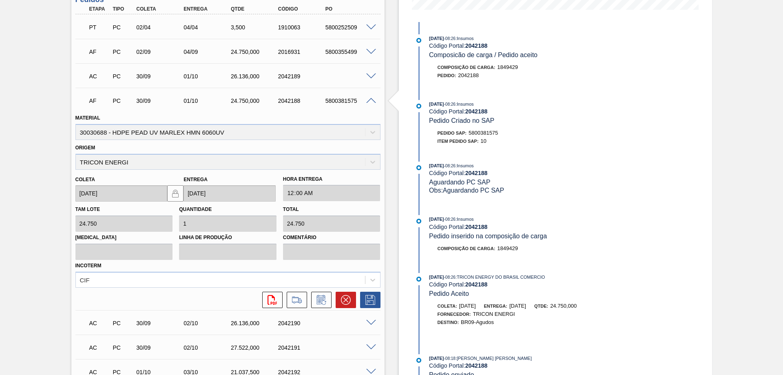 The image size is (783, 375). Describe the element at coordinates (161, 9) in the screenshot. I see `div: Coleta` at that location.